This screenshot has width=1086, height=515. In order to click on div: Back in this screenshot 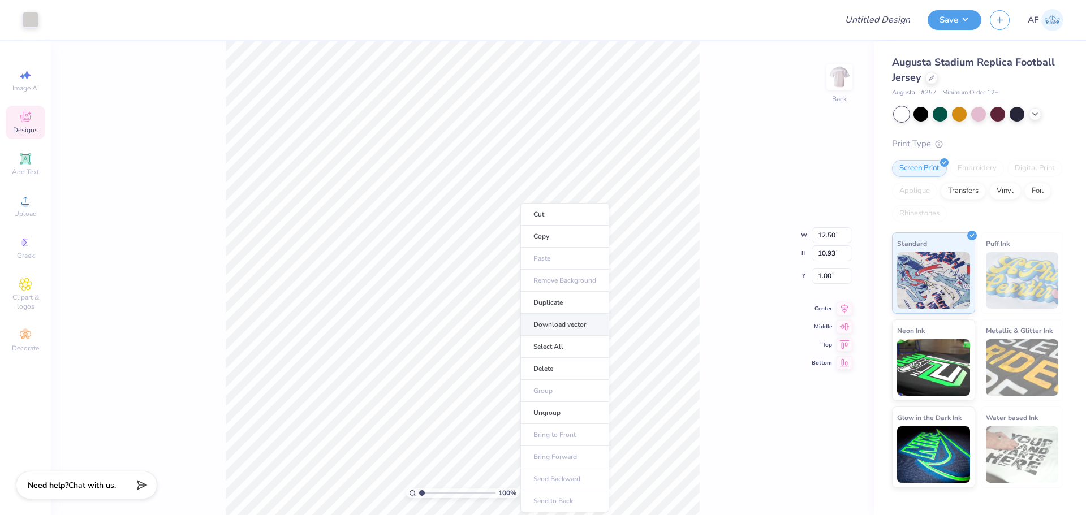, I will do `click(839, 99)`.